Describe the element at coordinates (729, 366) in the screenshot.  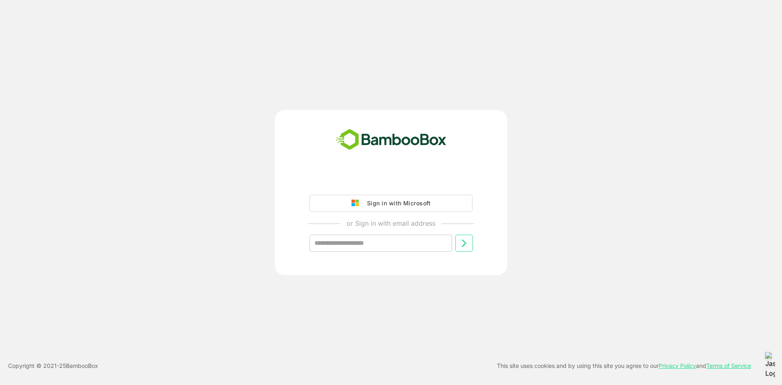
I see `a: Terms of Service` at that location.